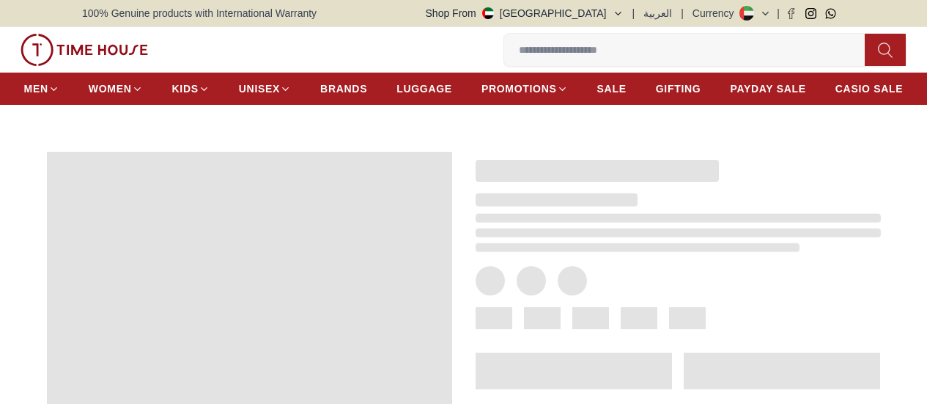 The width and height of the screenshot is (927, 404). I want to click on a: UNISEX, so click(265, 89).